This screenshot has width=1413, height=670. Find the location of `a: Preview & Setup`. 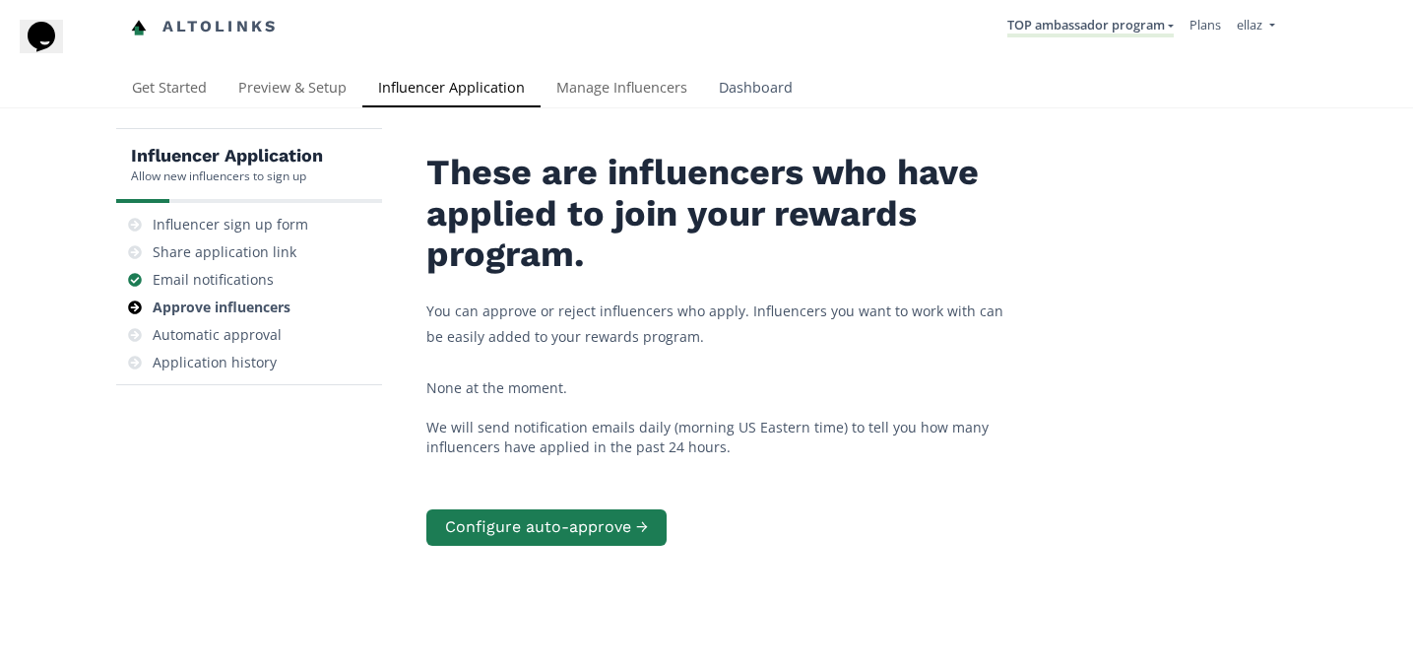

a: Preview & Setup is located at coordinates (293, 90).